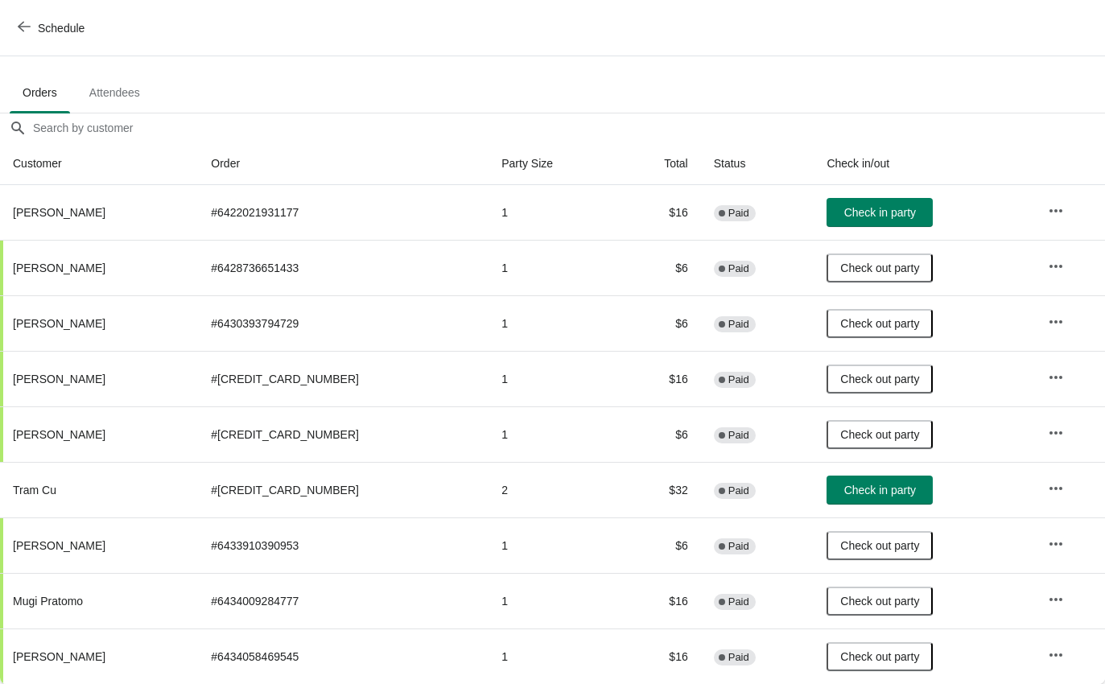  What do you see at coordinates (343, 267) in the screenshot?
I see `td: # 6428736651433` at bounding box center [343, 267].